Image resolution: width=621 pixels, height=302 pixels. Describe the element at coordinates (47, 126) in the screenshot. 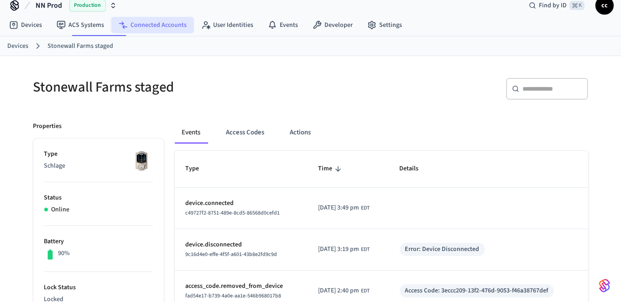

I see `p: Properties` at that location.